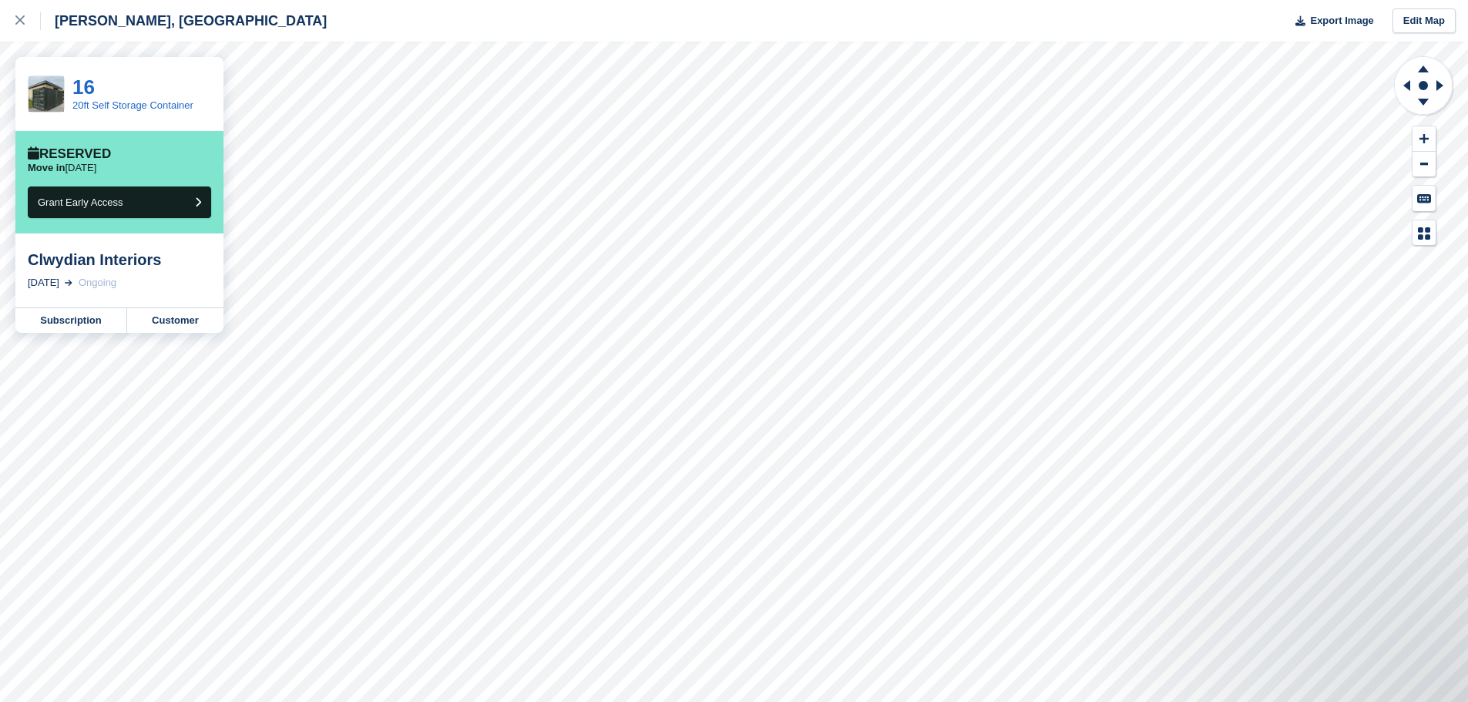 The width and height of the screenshot is (1468, 702). Describe the element at coordinates (80, 202) in the screenshot. I see `span: Grant Early Access` at that location.